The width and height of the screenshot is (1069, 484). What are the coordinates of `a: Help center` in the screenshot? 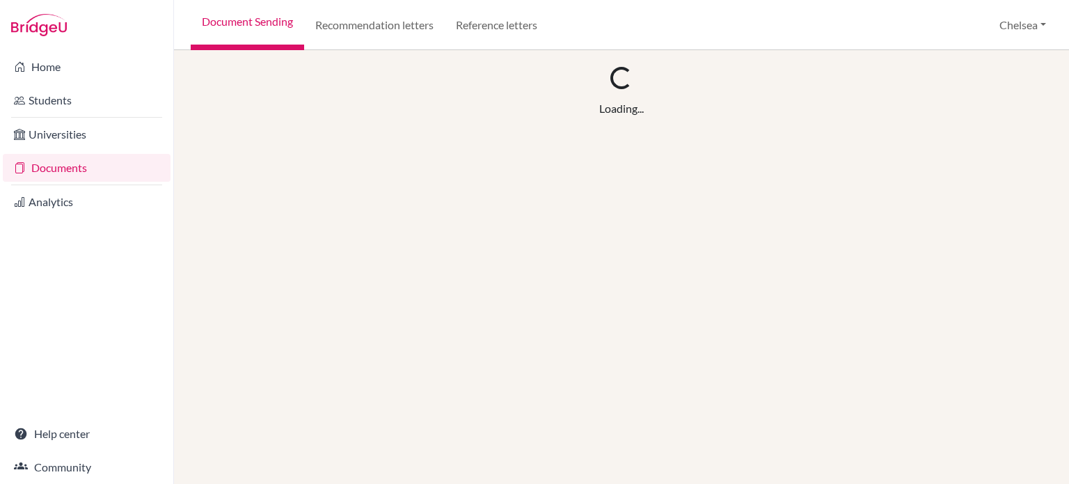 It's located at (86, 434).